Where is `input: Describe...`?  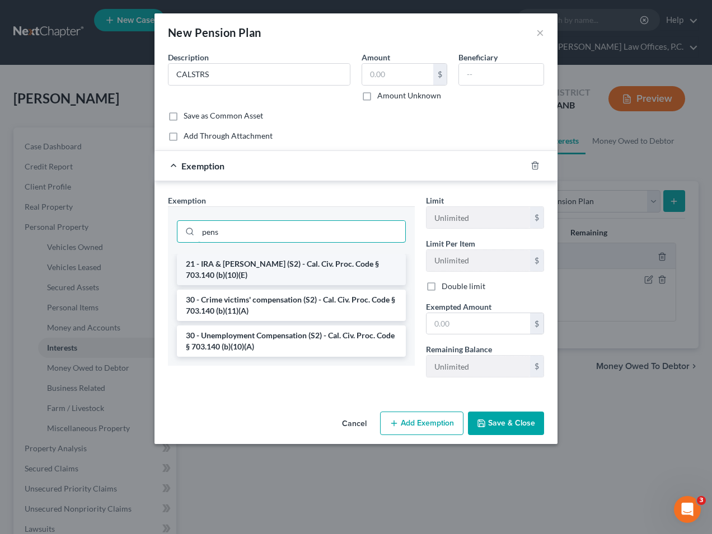
input: Describe... is located at coordinates (259, 74).